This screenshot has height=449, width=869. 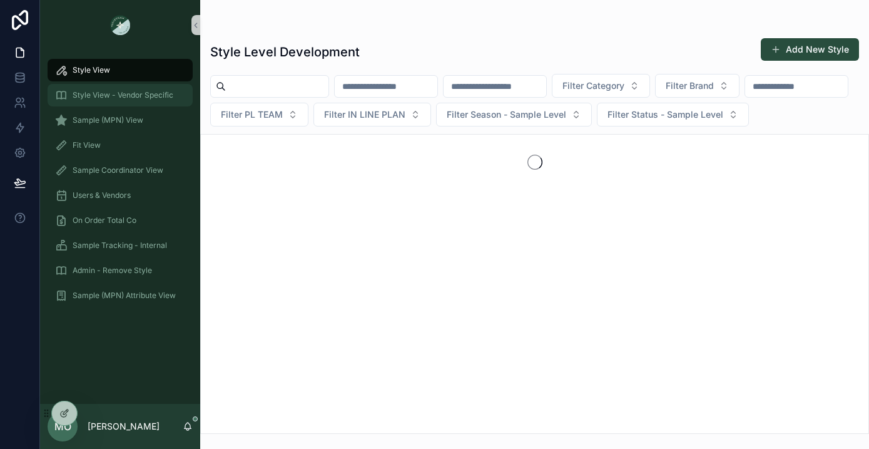 What do you see at coordinates (120, 245) in the screenshot?
I see `span: Sample Tracking - Internal` at bounding box center [120, 245].